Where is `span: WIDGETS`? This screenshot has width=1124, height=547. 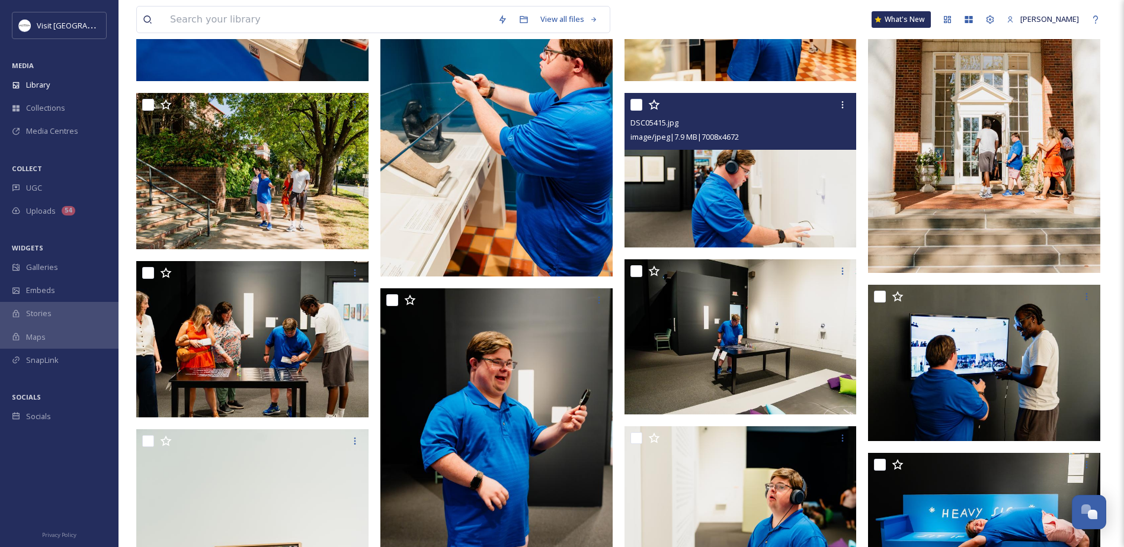
span: WIDGETS is located at coordinates (27, 248).